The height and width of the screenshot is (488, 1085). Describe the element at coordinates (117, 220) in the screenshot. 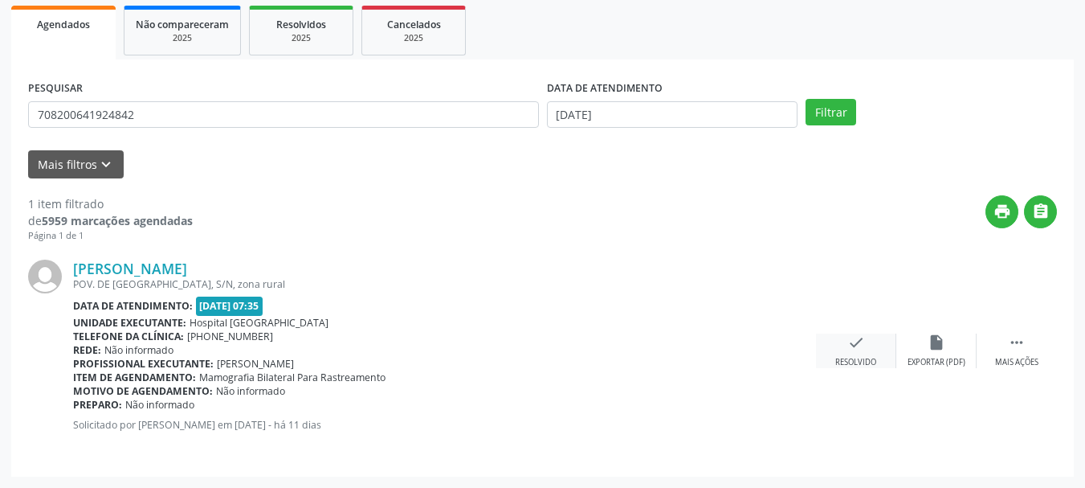

I see `strong: 5959 marcações agendadas` at that location.